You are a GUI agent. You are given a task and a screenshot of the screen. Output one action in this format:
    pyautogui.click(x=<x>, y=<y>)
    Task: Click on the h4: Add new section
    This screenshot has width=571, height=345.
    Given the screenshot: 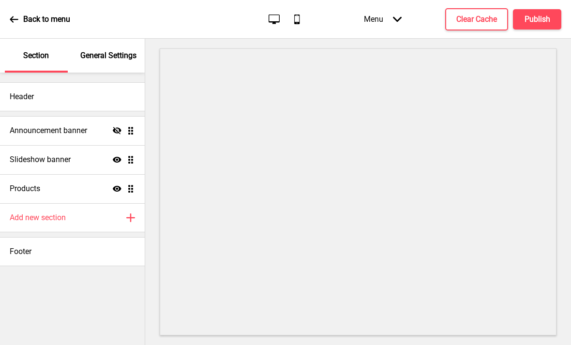 What is the action you would take?
    pyautogui.click(x=38, y=218)
    